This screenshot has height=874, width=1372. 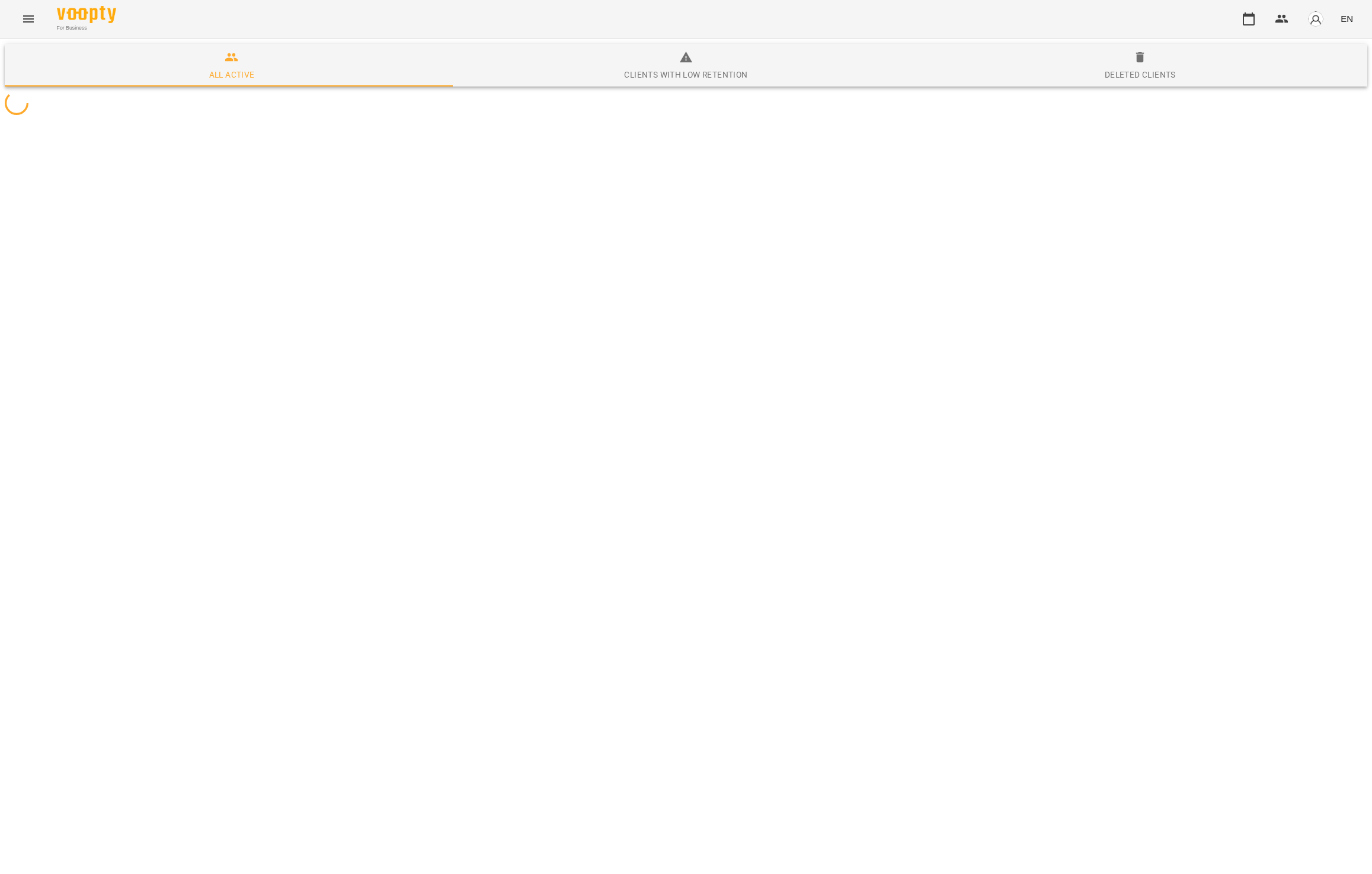 I want to click on button: Menu, so click(x=29, y=19).